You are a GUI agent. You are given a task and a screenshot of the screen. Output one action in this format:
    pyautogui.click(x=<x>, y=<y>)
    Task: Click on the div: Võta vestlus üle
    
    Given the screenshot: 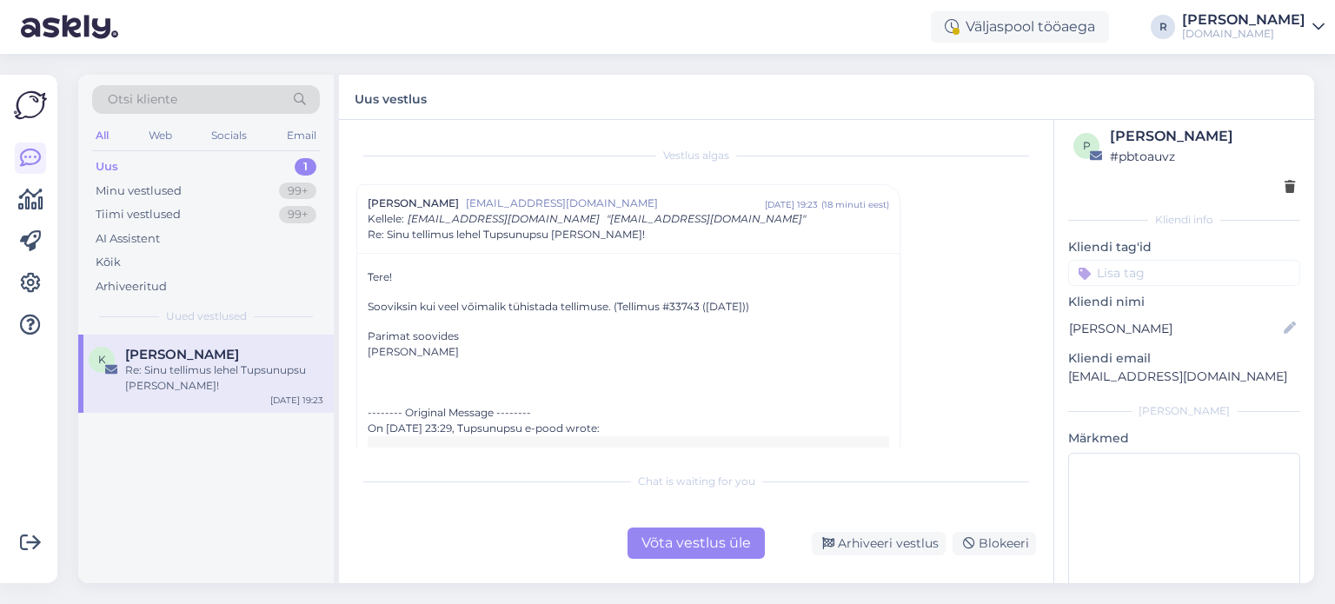 What is the action you would take?
    pyautogui.click(x=696, y=543)
    